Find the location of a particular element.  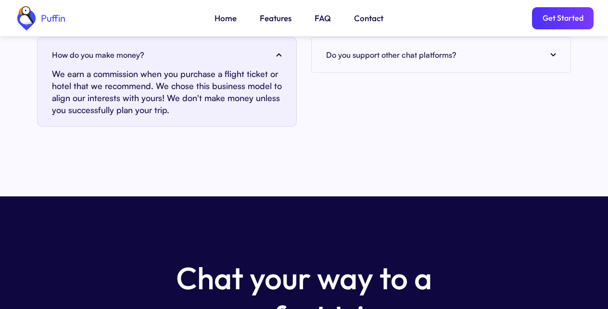

a: FAQ is located at coordinates (323, 18).